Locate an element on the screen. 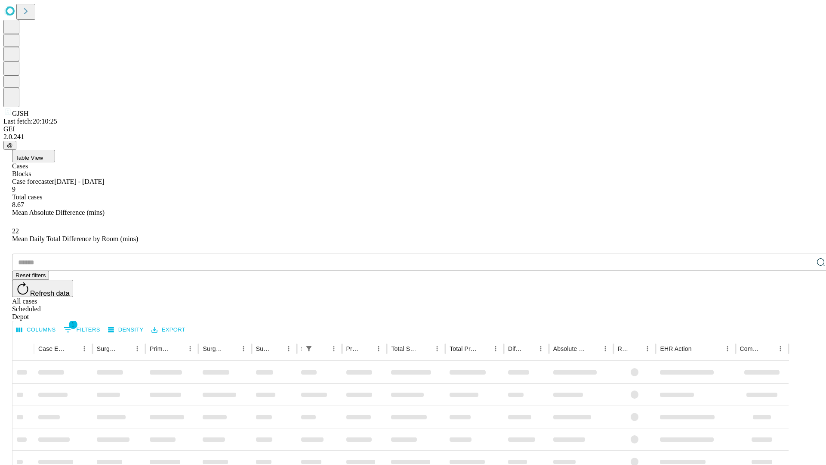 This screenshot has height=465, width=826. div: EHR Action is located at coordinates (676, 349).